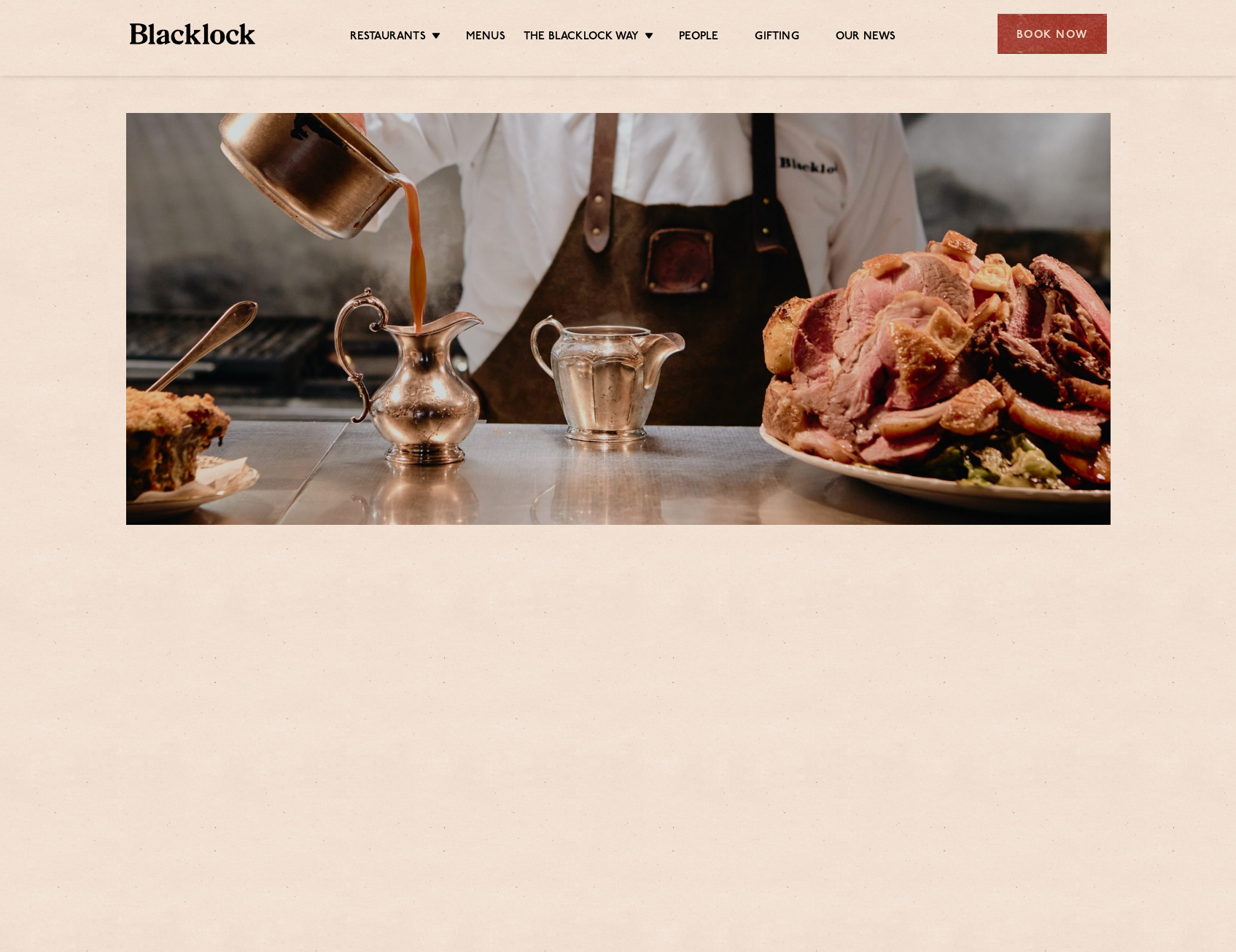 Image resolution: width=1236 pixels, height=952 pixels. Describe the element at coordinates (1053, 34) in the screenshot. I see `div: Book Now` at that location.